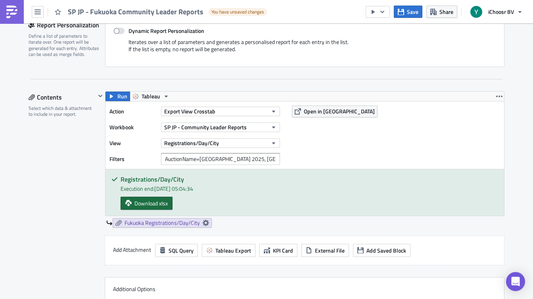 The width and height of the screenshot is (533, 299). I want to click on button: External File, so click(325, 250).